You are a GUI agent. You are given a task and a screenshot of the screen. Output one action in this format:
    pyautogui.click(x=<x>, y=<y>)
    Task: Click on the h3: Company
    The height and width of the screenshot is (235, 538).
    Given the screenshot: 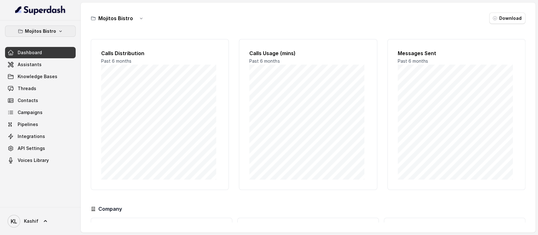 What is the action you would take?
    pyautogui.click(x=110, y=209)
    